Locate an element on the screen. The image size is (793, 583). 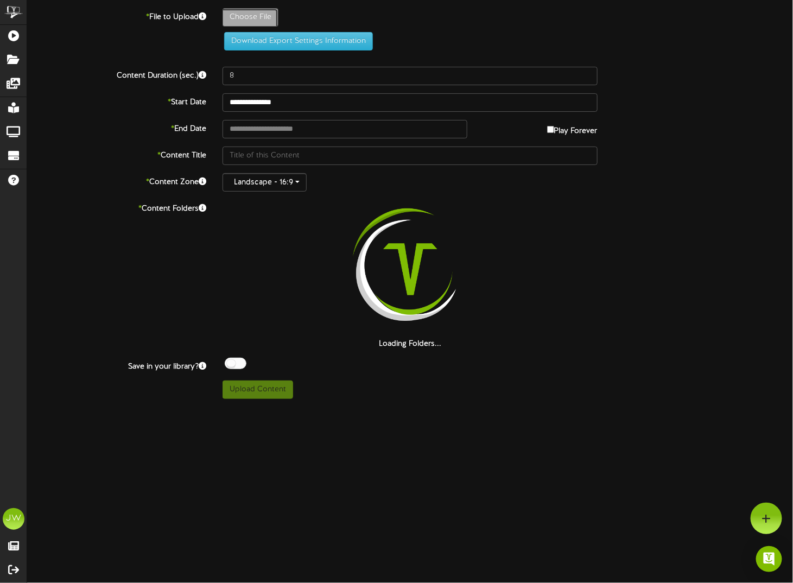
label: Content Folders is located at coordinates (117, 207).